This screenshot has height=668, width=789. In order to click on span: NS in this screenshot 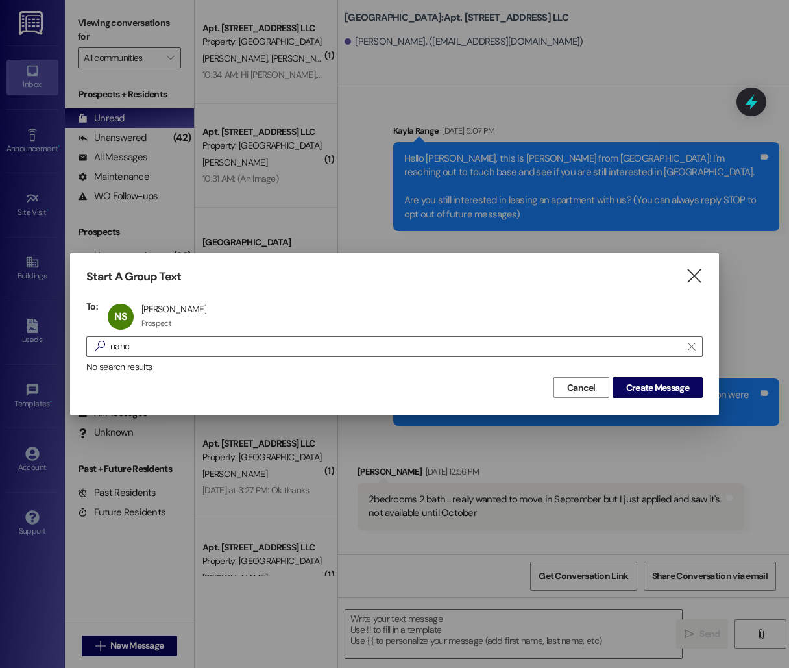, I will do `click(121, 316)`.